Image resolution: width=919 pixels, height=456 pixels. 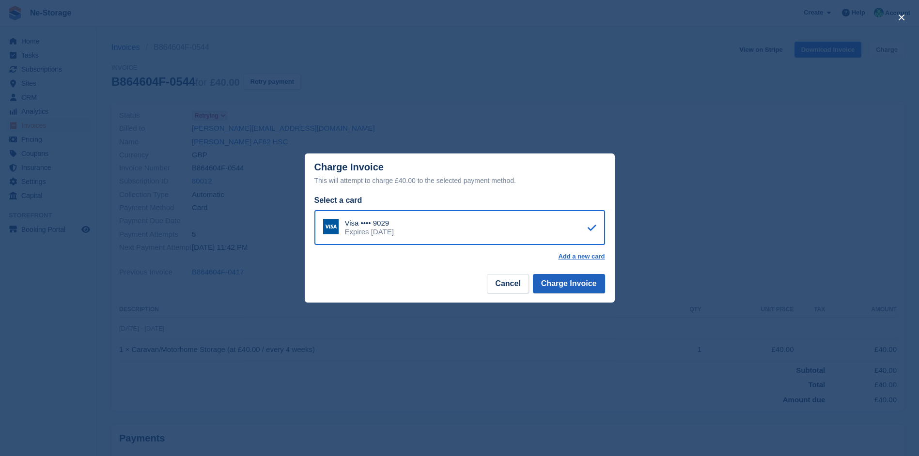 What do you see at coordinates (901, 17) in the screenshot?
I see `button: close` at bounding box center [901, 17].